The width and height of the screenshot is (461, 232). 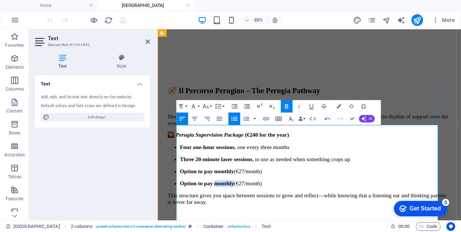 I want to click on div: Get Started, so click(x=37, y=11).